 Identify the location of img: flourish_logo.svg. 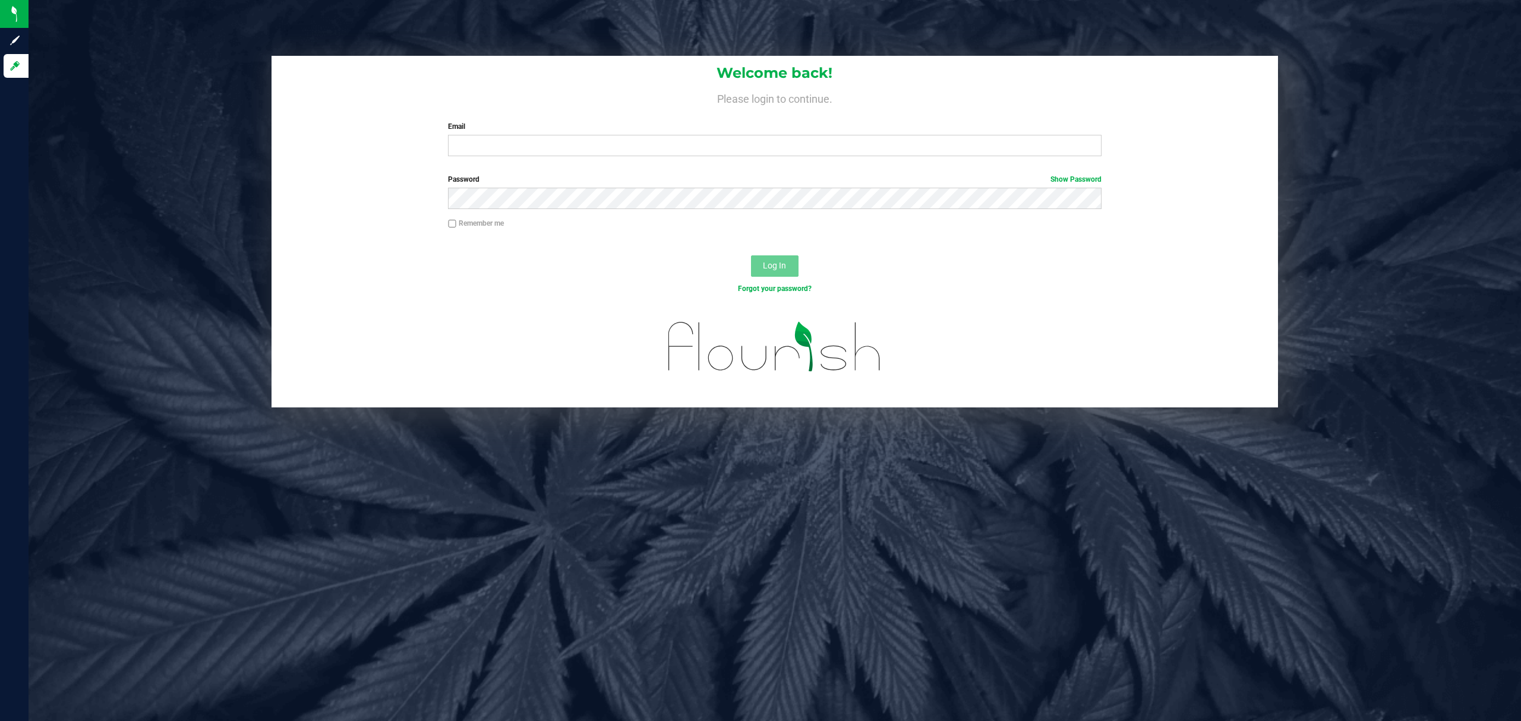
(775, 347).